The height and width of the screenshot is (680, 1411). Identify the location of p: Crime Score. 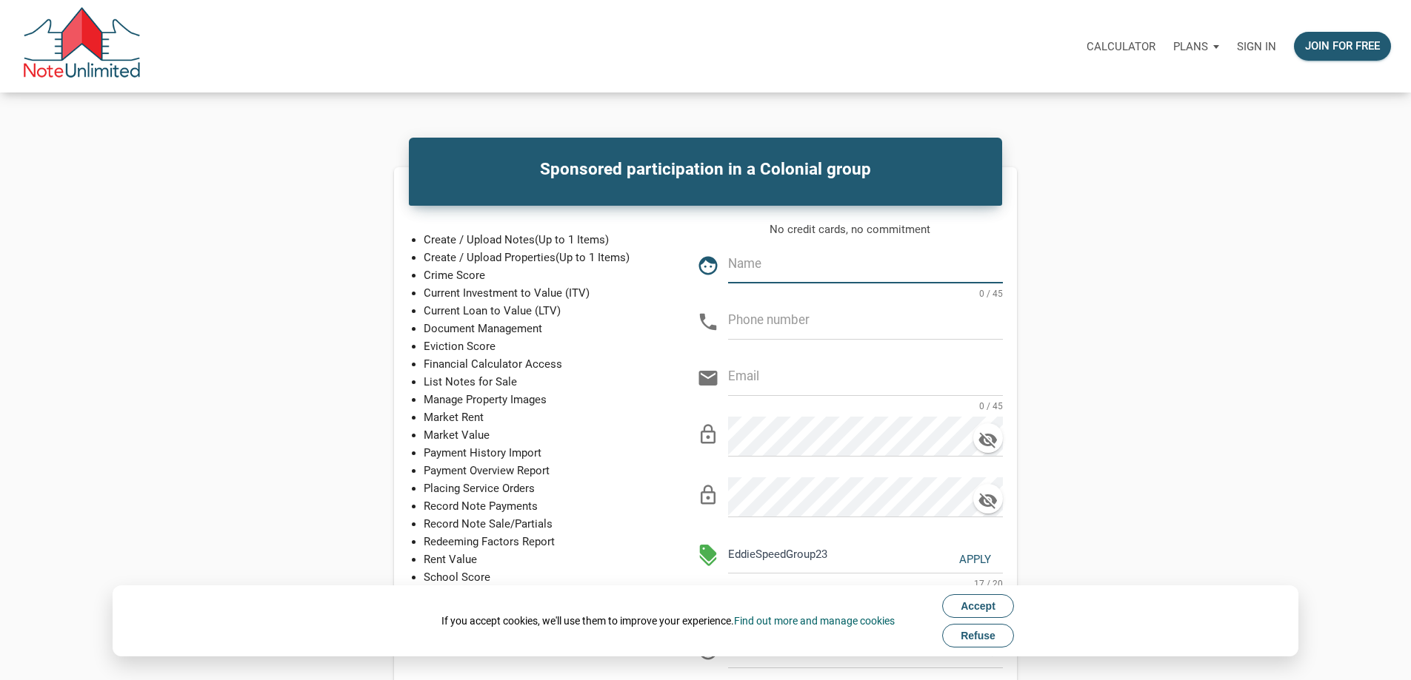
(542, 275).